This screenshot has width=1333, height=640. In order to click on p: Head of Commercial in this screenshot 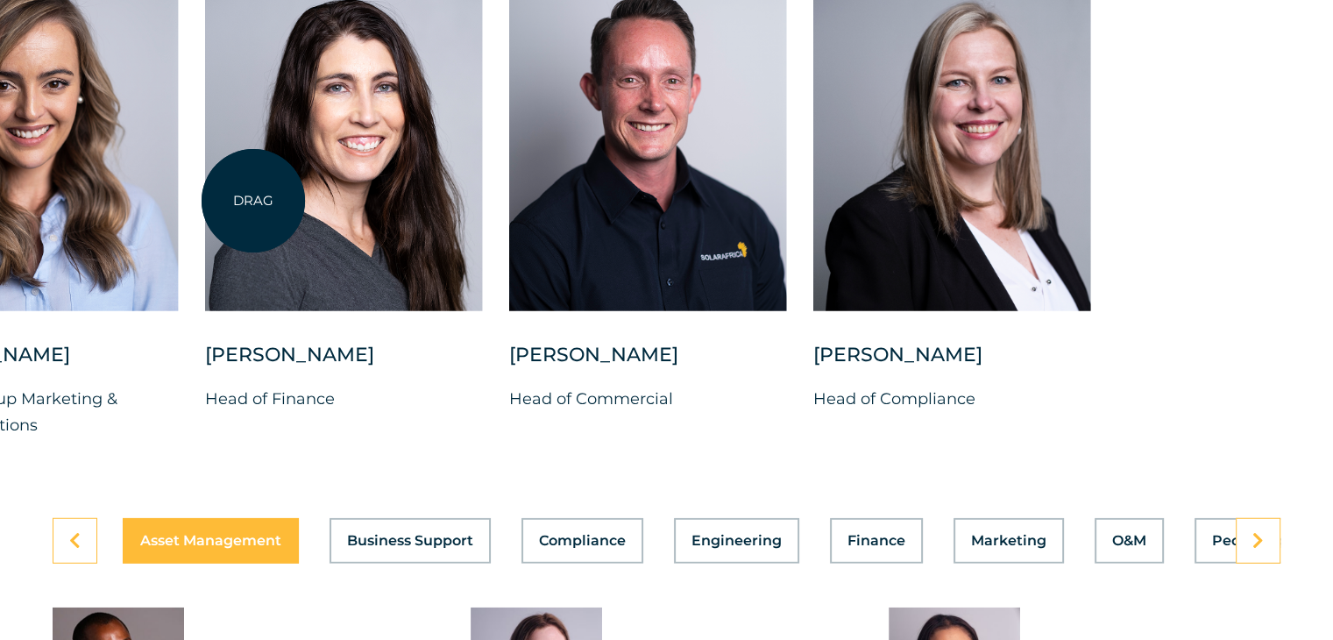, I will do `click(648, 399)`.